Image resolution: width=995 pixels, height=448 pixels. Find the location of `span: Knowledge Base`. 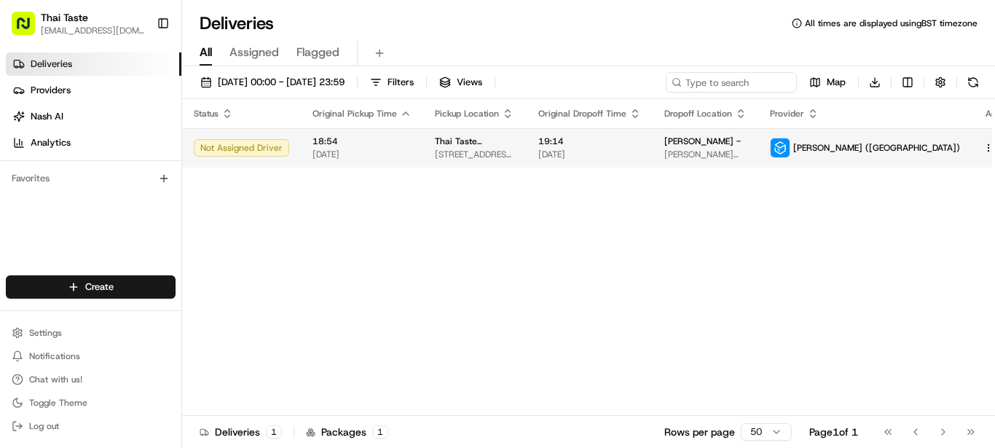

span: Knowledge Base is located at coordinates (70, 219).